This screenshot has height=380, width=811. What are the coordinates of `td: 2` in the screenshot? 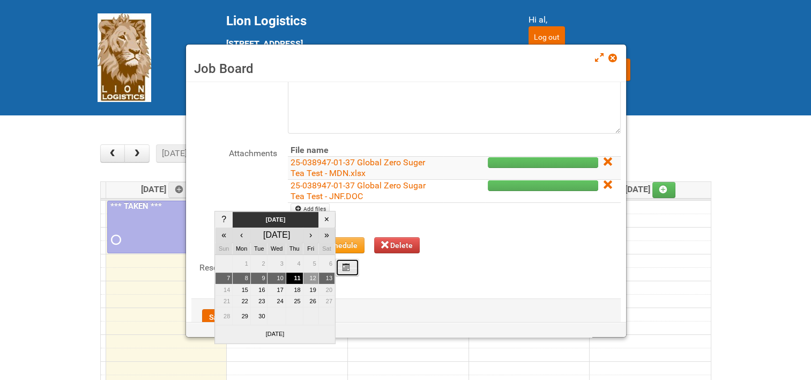 It's located at (259, 263).